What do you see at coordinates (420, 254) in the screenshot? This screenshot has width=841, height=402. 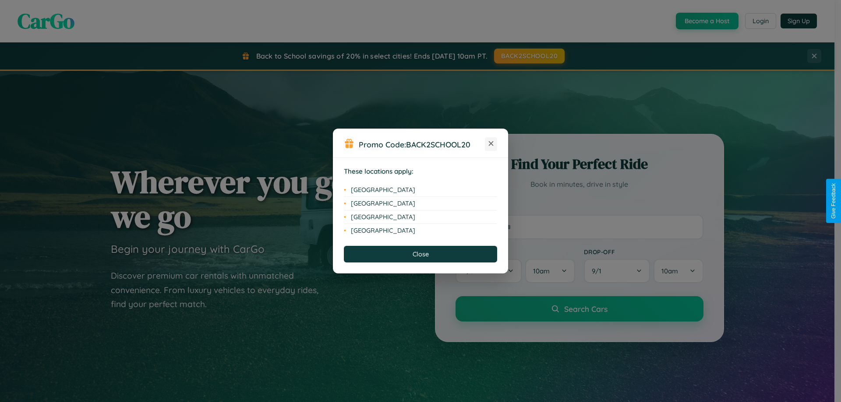 I see `button: Close` at bounding box center [420, 254].